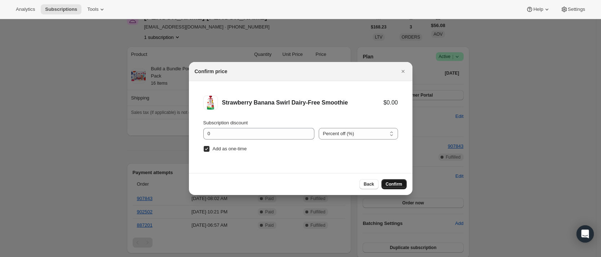 The image size is (601, 257). What do you see at coordinates (25, 9) in the screenshot?
I see `span: Analytics` at bounding box center [25, 9].